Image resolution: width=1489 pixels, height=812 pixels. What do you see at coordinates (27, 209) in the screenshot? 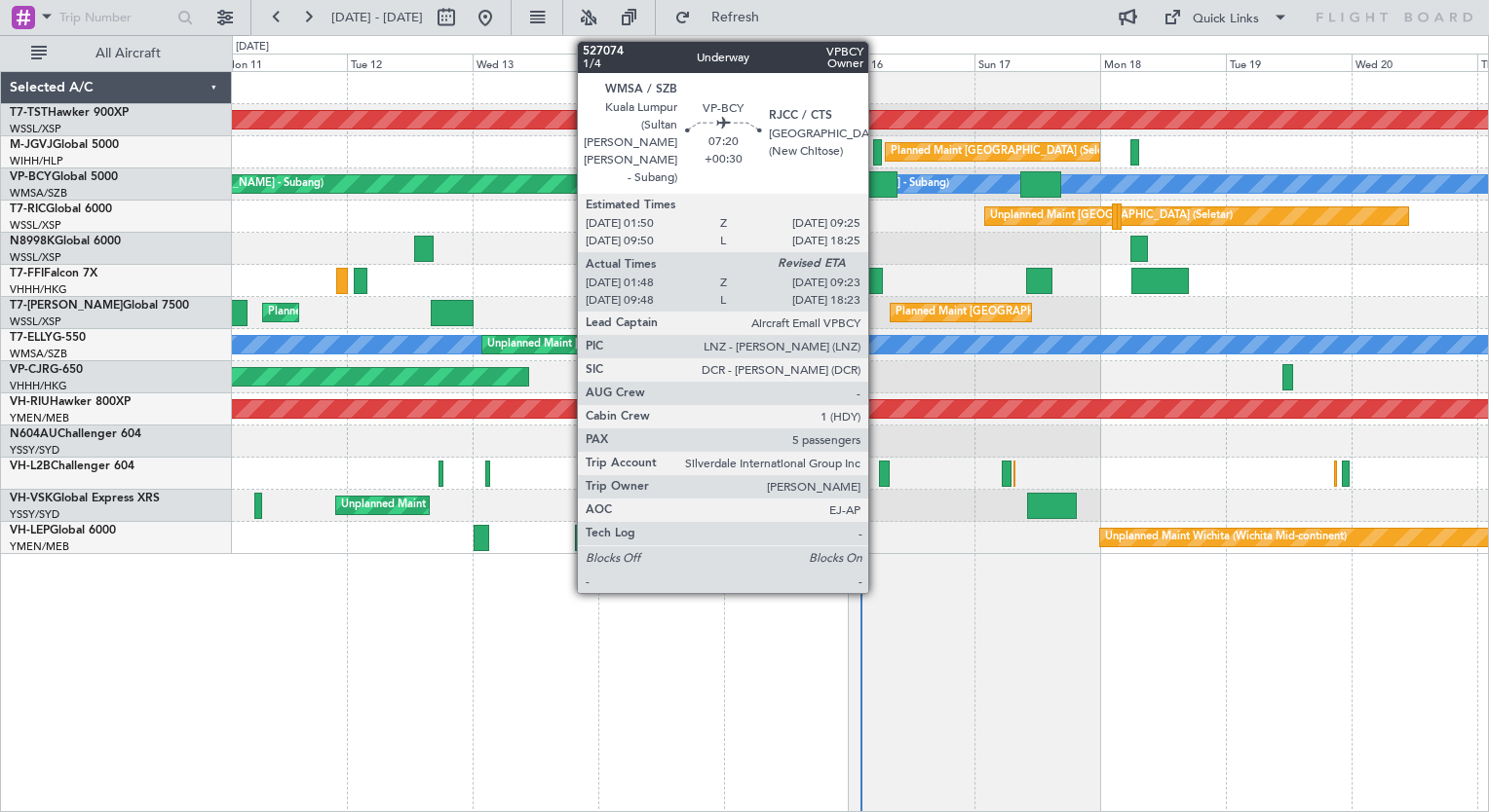
I see `span: T7-RIC` at bounding box center [27, 209].